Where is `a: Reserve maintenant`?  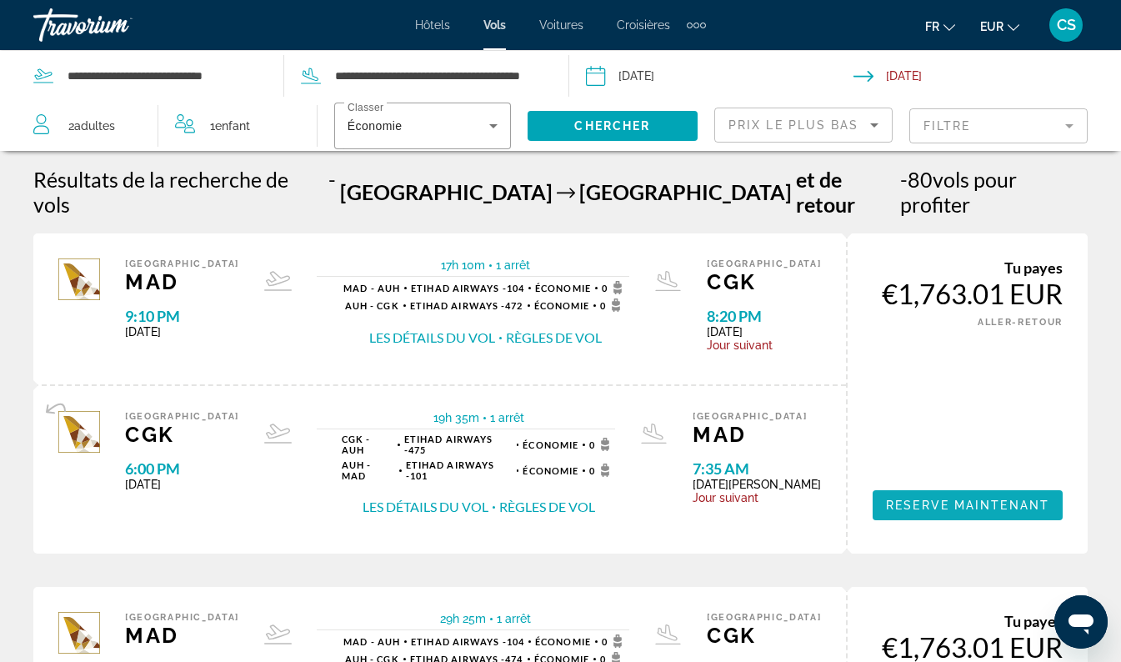
a: Reserve maintenant is located at coordinates (967, 505).